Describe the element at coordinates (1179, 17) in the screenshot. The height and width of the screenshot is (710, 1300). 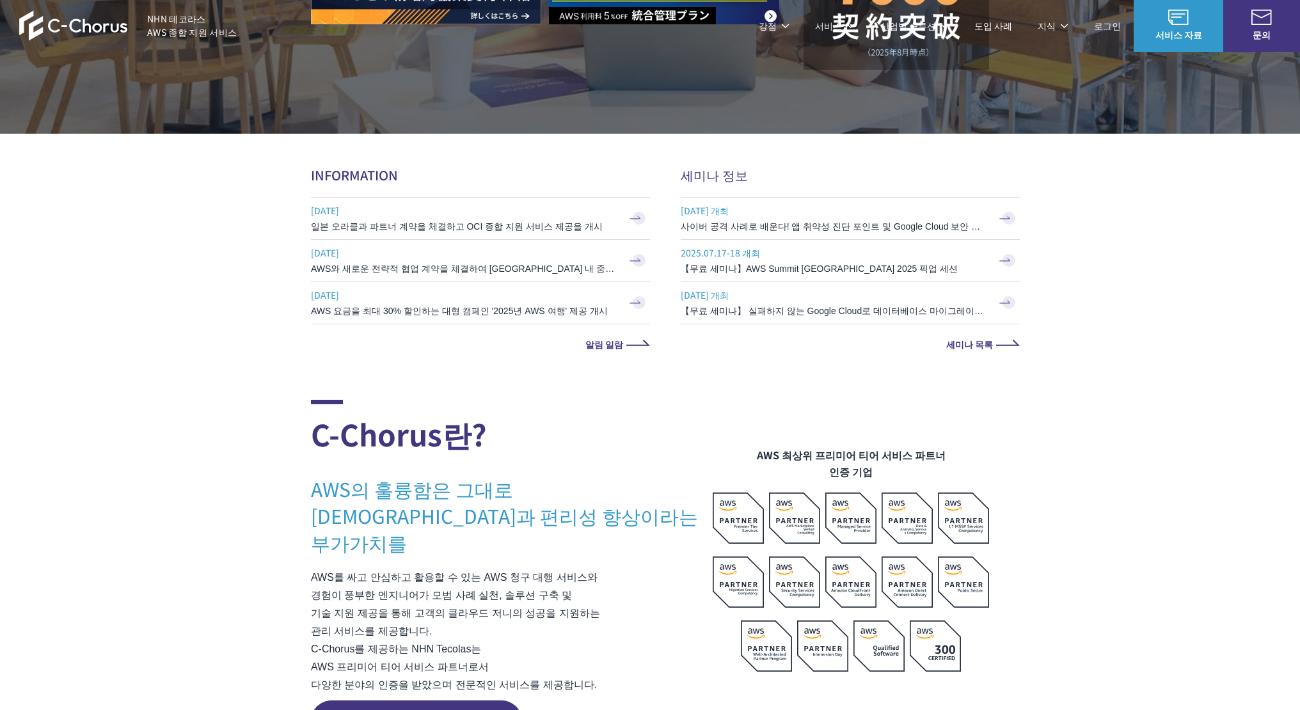
I see `img: AWS 종합 지원 서비스 C-Chorus 서비스 자료` at that location.